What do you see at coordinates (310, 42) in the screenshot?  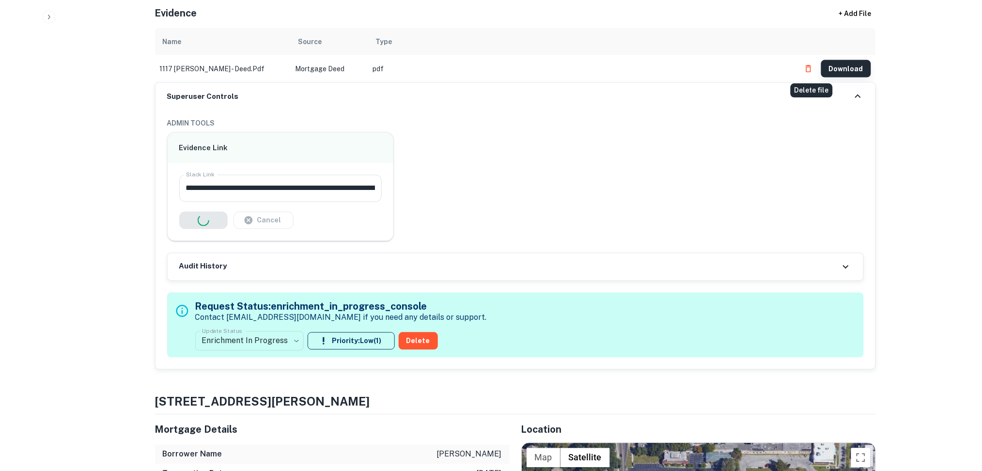 I see `div: Source` at bounding box center [310, 42].